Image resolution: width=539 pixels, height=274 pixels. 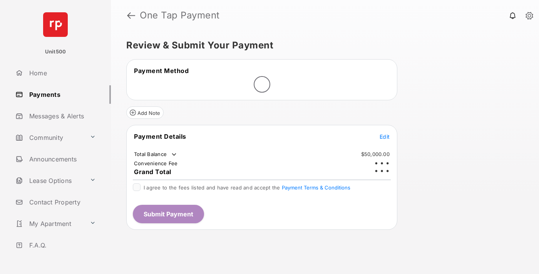 What do you see at coordinates (316, 188) in the screenshot?
I see `button: I agree to the fees listed and have read and accept the` at bounding box center [316, 188].